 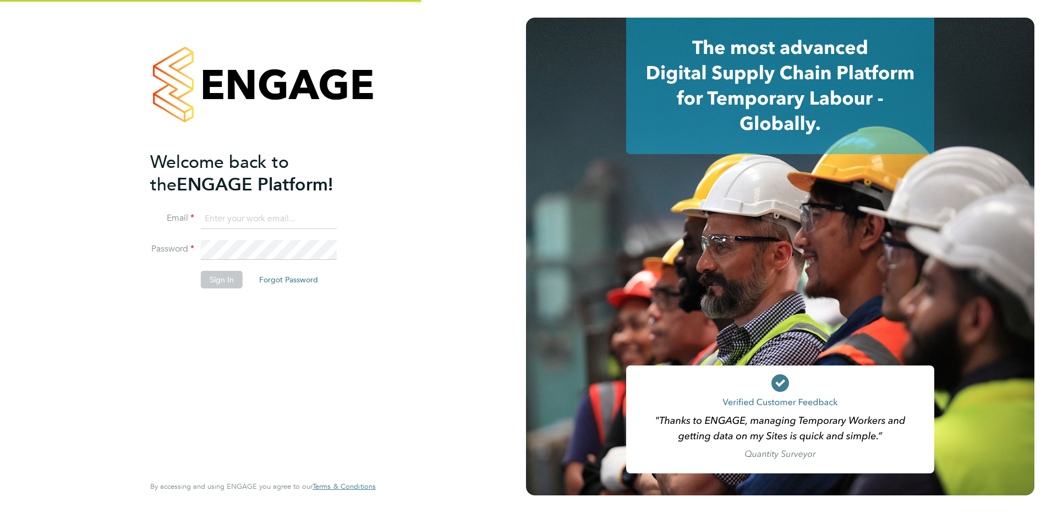 What do you see at coordinates (268, 219) in the screenshot?
I see `input: Enter your work email...` at bounding box center [268, 219].